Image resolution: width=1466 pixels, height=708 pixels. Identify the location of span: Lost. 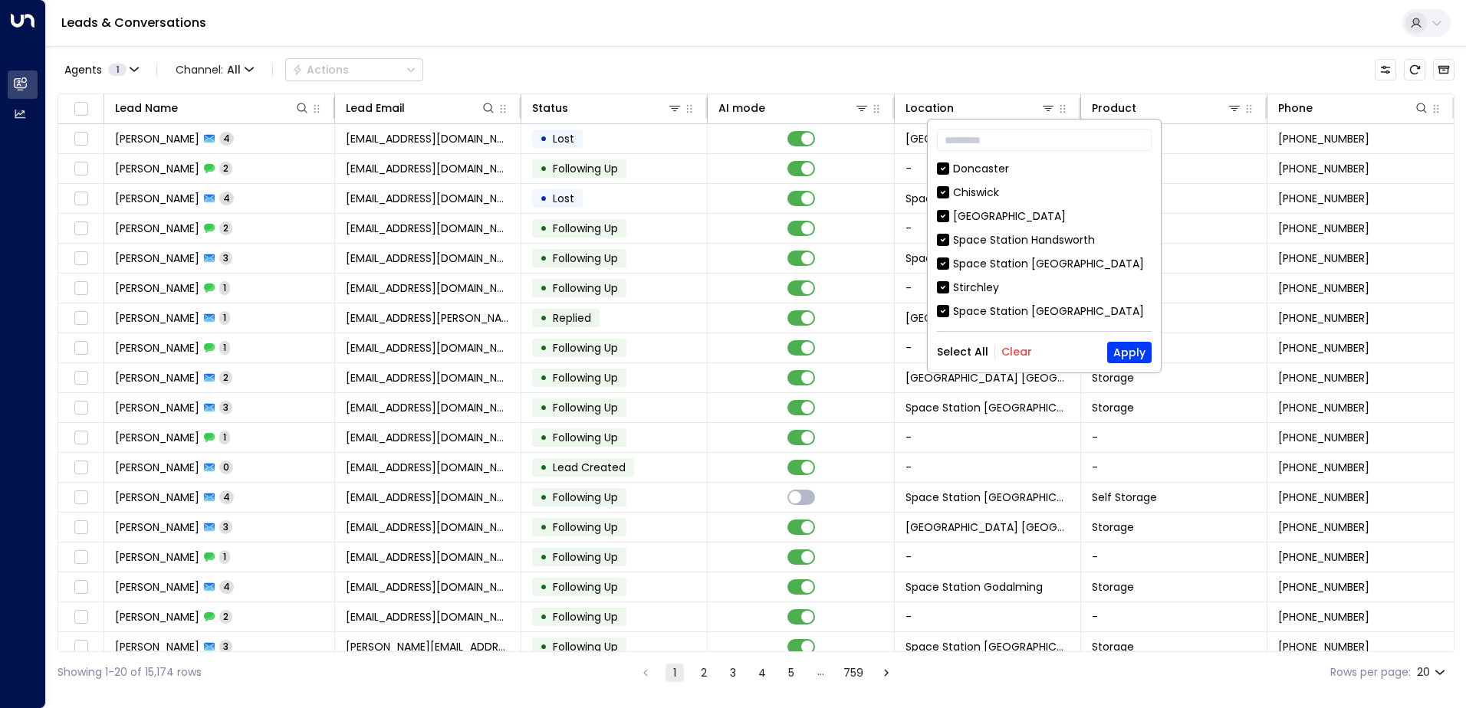
(563, 139).